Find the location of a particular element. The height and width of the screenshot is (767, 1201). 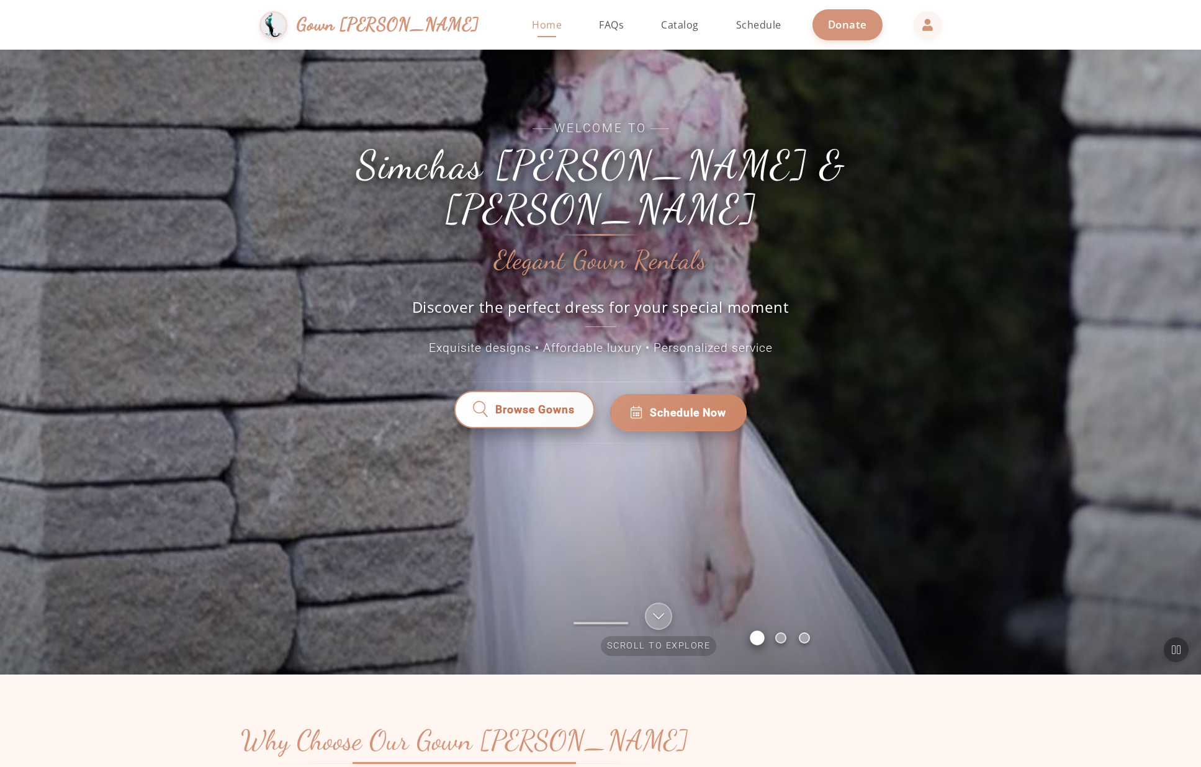

span: Scroll to explore is located at coordinates (658, 646).